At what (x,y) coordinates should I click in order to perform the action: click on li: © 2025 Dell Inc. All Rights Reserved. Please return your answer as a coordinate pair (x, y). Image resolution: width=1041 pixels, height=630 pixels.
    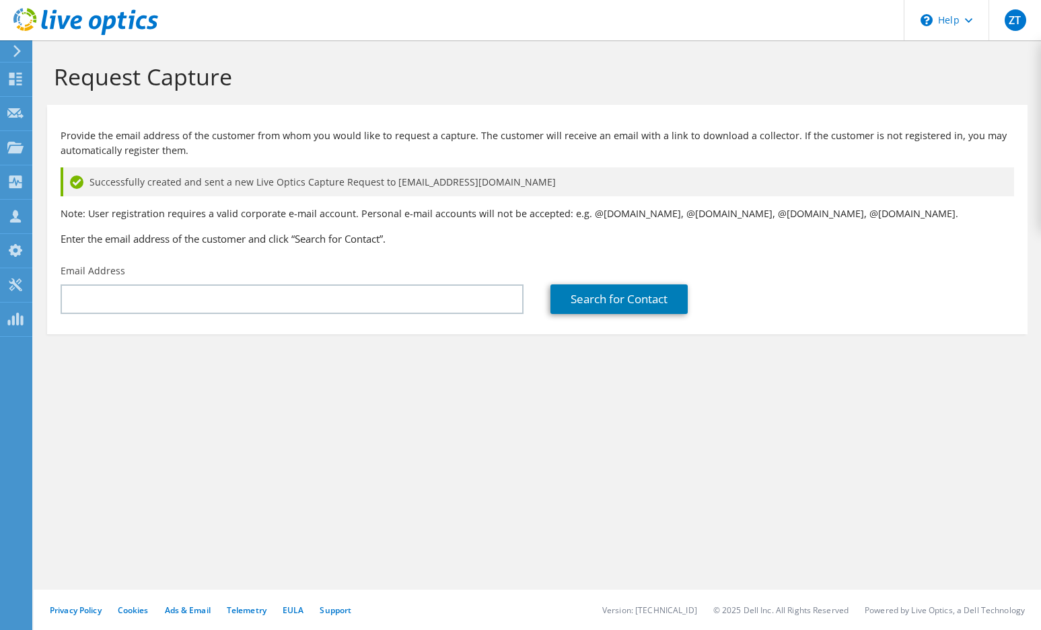
    Looking at the image, I should click on (780, 610).